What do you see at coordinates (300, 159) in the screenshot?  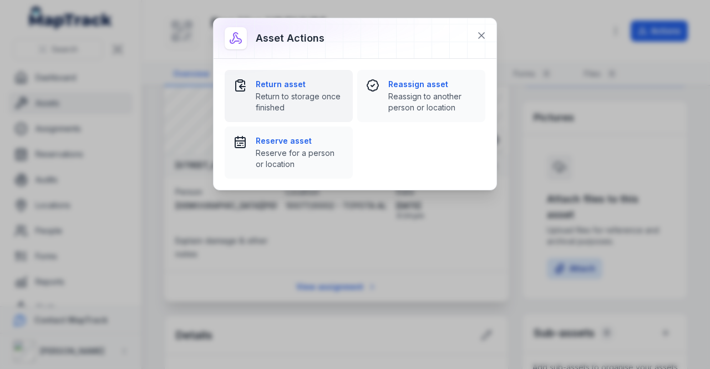 I see `span: Reserve for a person or location` at bounding box center [300, 159].